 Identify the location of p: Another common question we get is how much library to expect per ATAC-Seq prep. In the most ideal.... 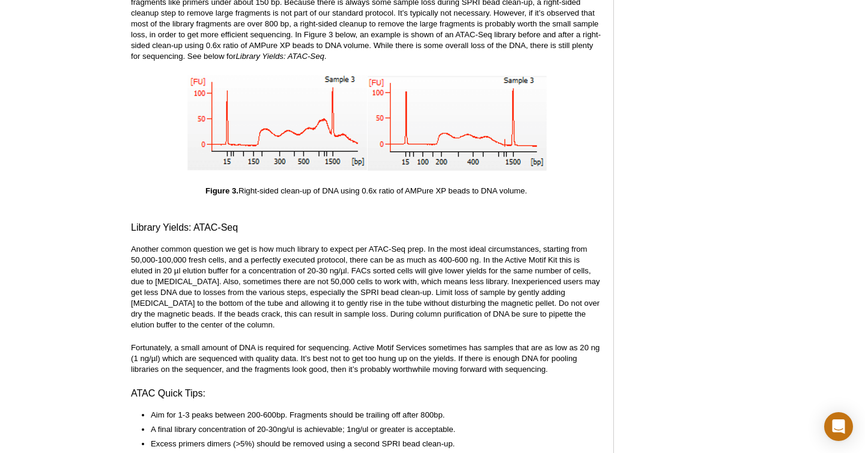
(366, 287).